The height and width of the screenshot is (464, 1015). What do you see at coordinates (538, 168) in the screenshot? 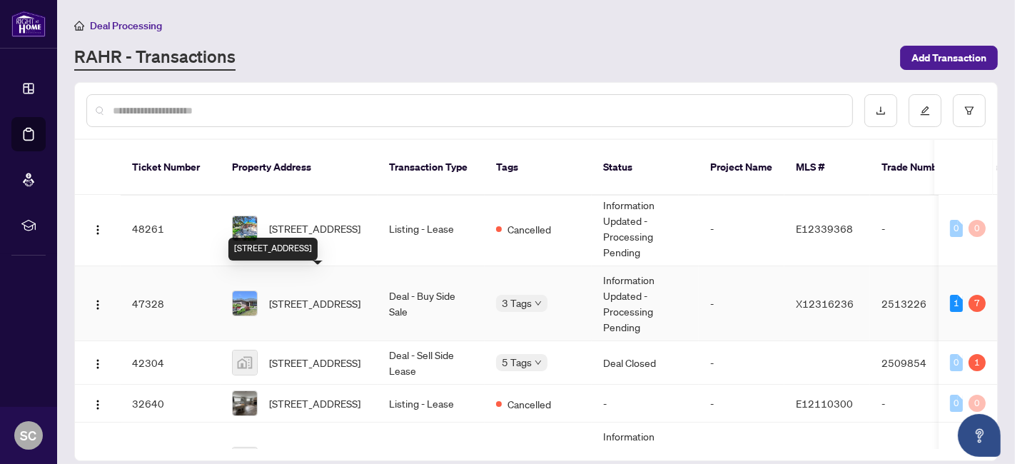
I see `th: Tags` at bounding box center [538, 168].